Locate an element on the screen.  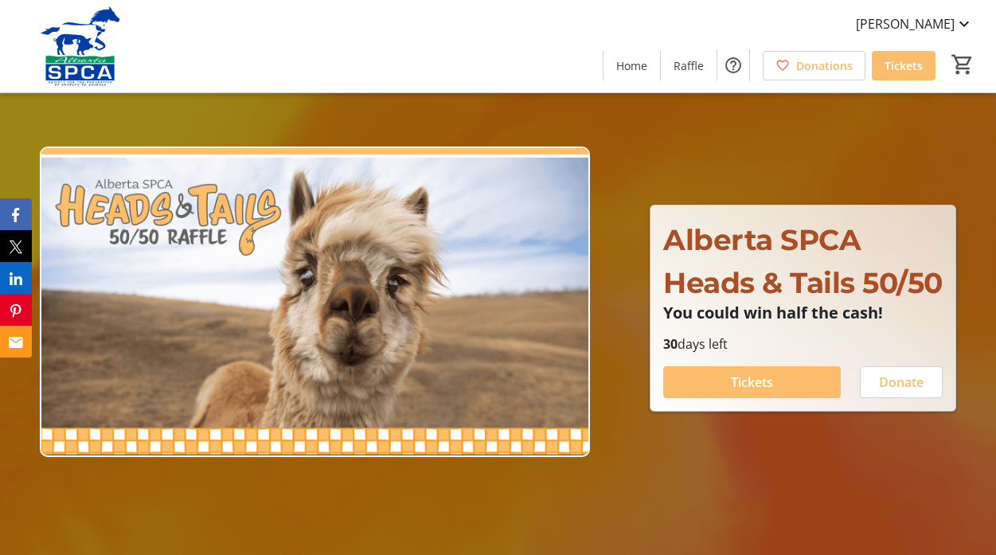
span: Heads & Tails 50/50 is located at coordinates (803, 283).